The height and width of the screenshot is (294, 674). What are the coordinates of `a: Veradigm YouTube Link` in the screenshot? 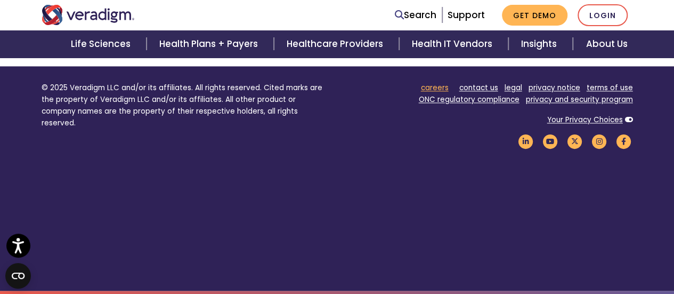 It's located at (551, 141).